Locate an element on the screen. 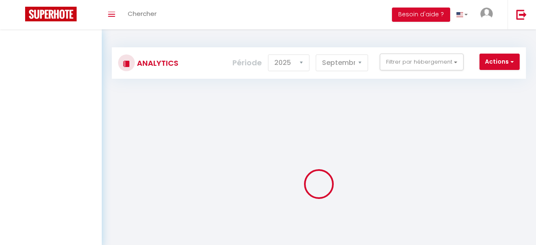 The height and width of the screenshot is (245, 536). img: logout is located at coordinates (521, 14).